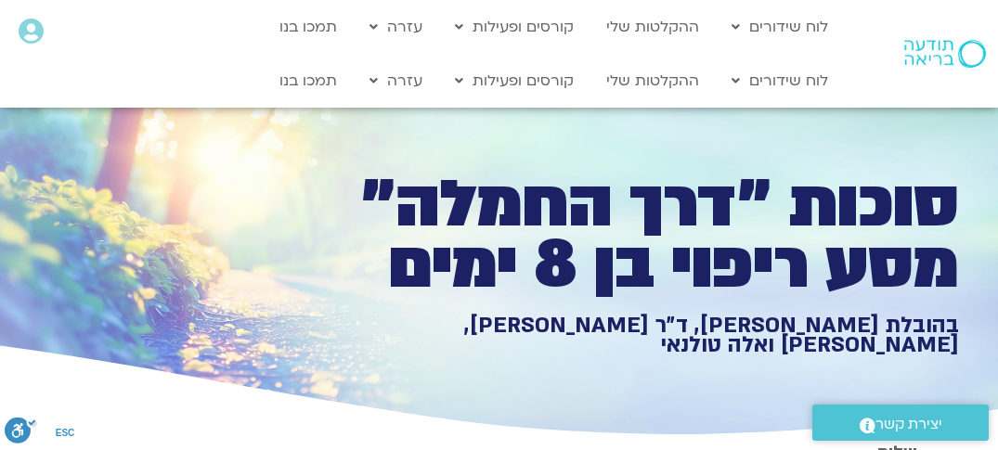 The width and height of the screenshot is (998, 450). What do you see at coordinates (637, 235) in the screenshot?
I see `h1: סוכות ״דרך החמלה״ מסע ריפוי בן 8 ימים` at bounding box center [637, 235].